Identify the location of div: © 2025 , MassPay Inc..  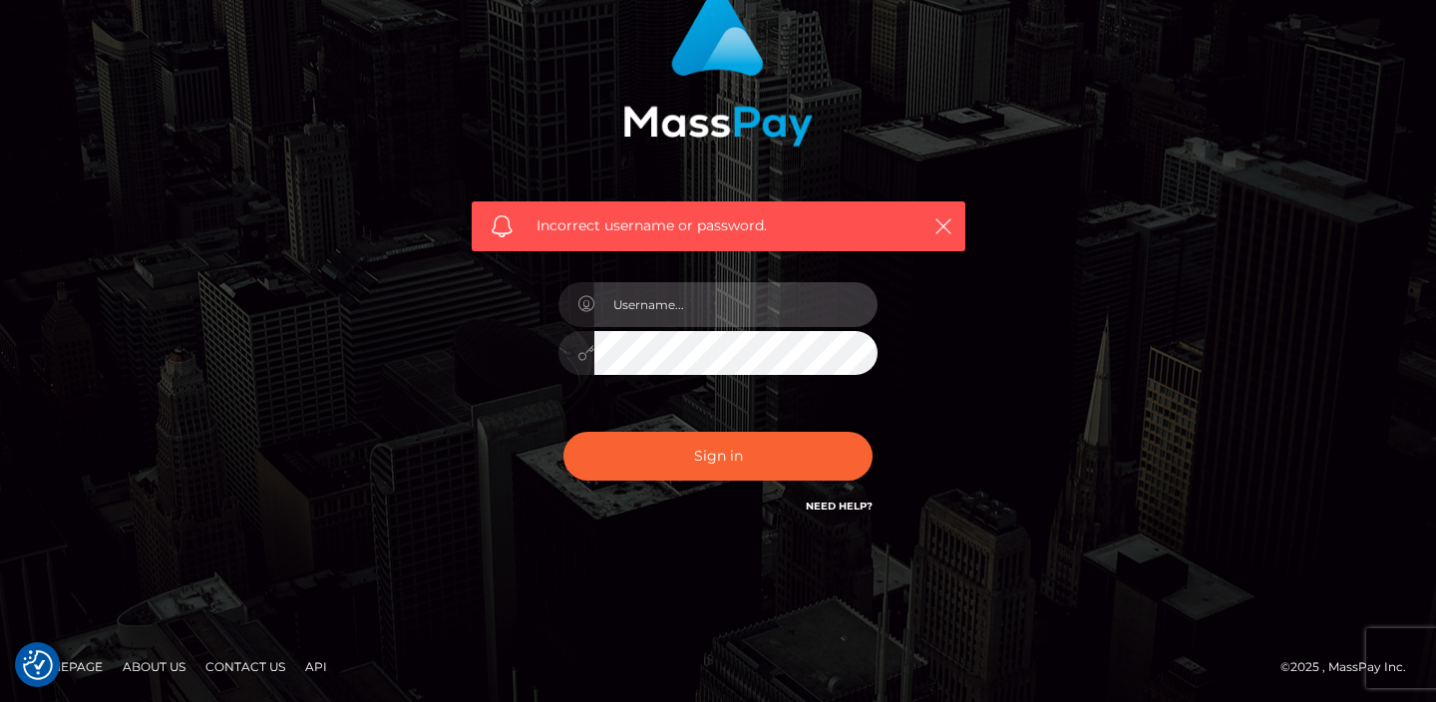
(1350, 667).